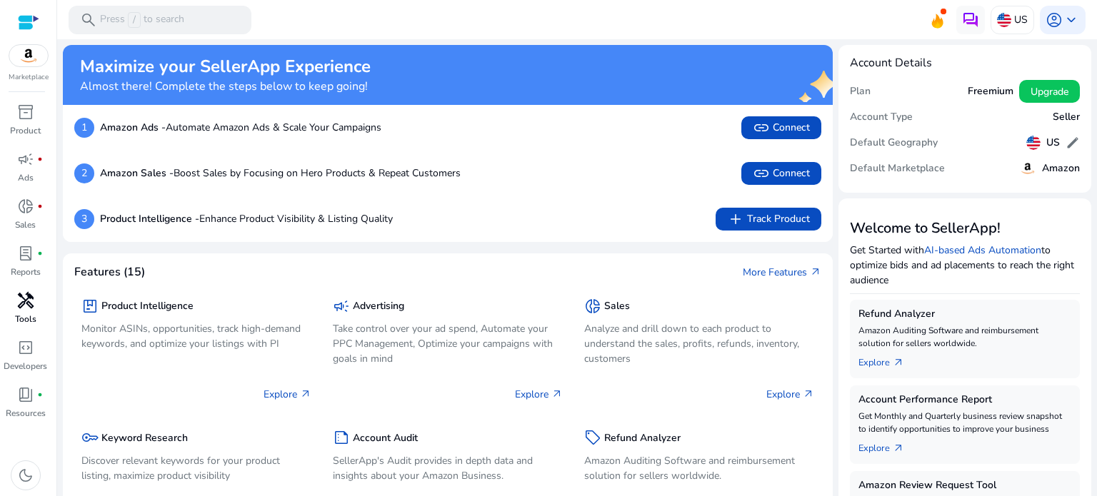 The image size is (1097, 496). Describe the element at coordinates (280, 173) in the screenshot. I see `p: Boost Sales by Focusing on Hero Products & Repeat Customers` at that location.